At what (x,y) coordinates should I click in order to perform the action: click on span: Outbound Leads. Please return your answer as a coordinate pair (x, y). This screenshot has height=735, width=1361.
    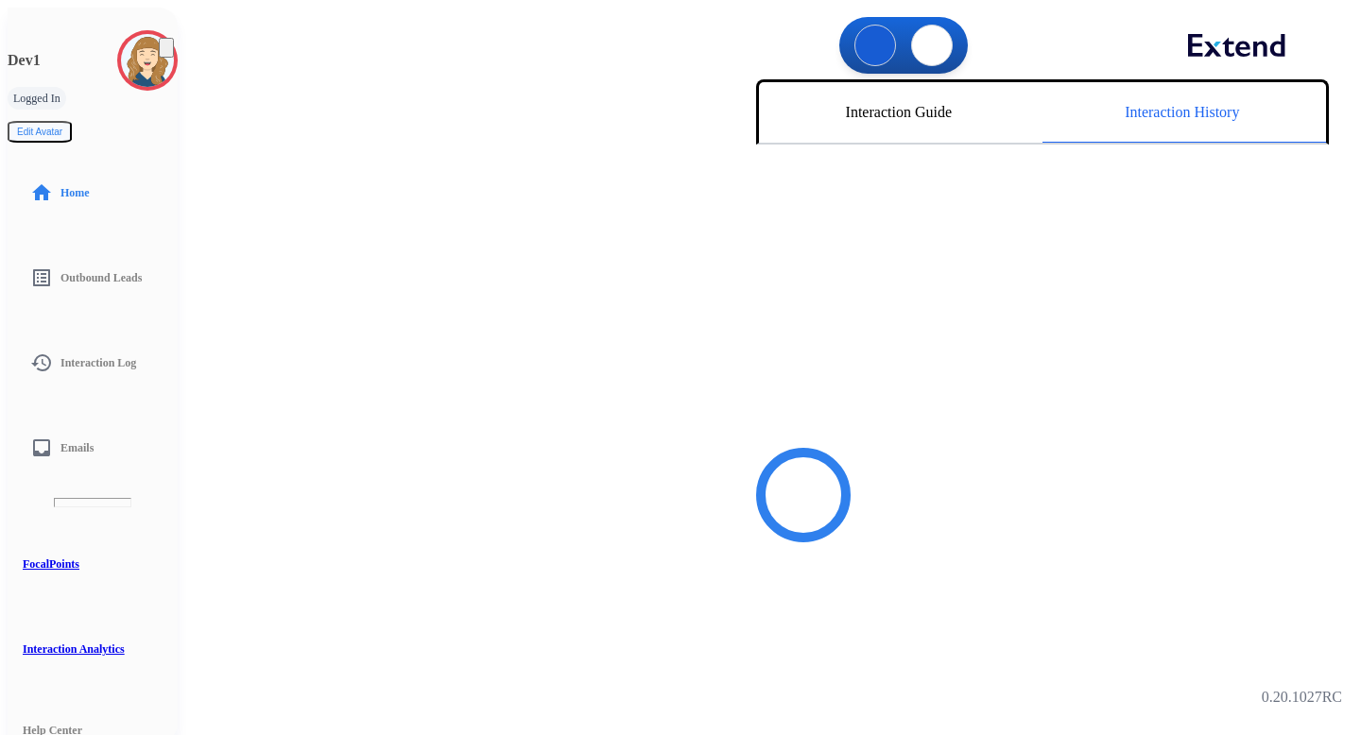
    Looking at the image, I should click on (101, 278).